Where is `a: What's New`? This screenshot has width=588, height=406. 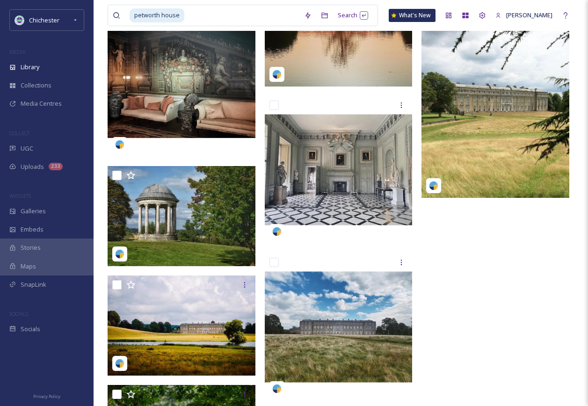 a: What's New is located at coordinates (412, 15).